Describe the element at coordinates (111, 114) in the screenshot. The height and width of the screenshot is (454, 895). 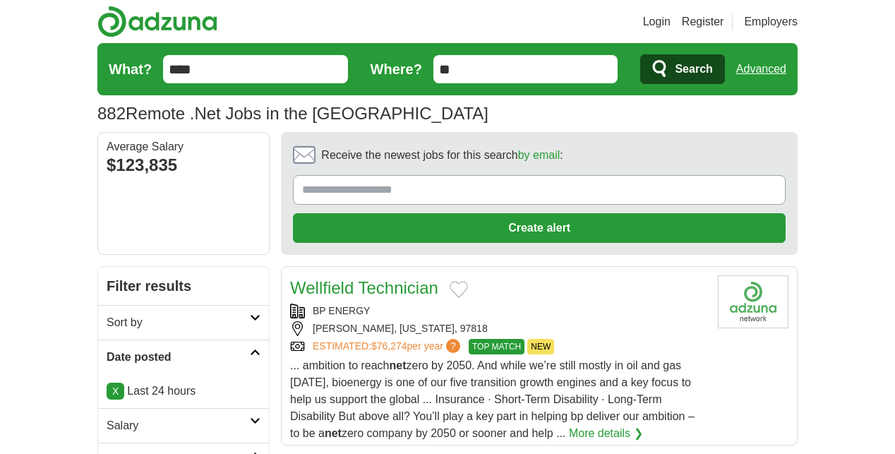
I see `span: 882` at that location.